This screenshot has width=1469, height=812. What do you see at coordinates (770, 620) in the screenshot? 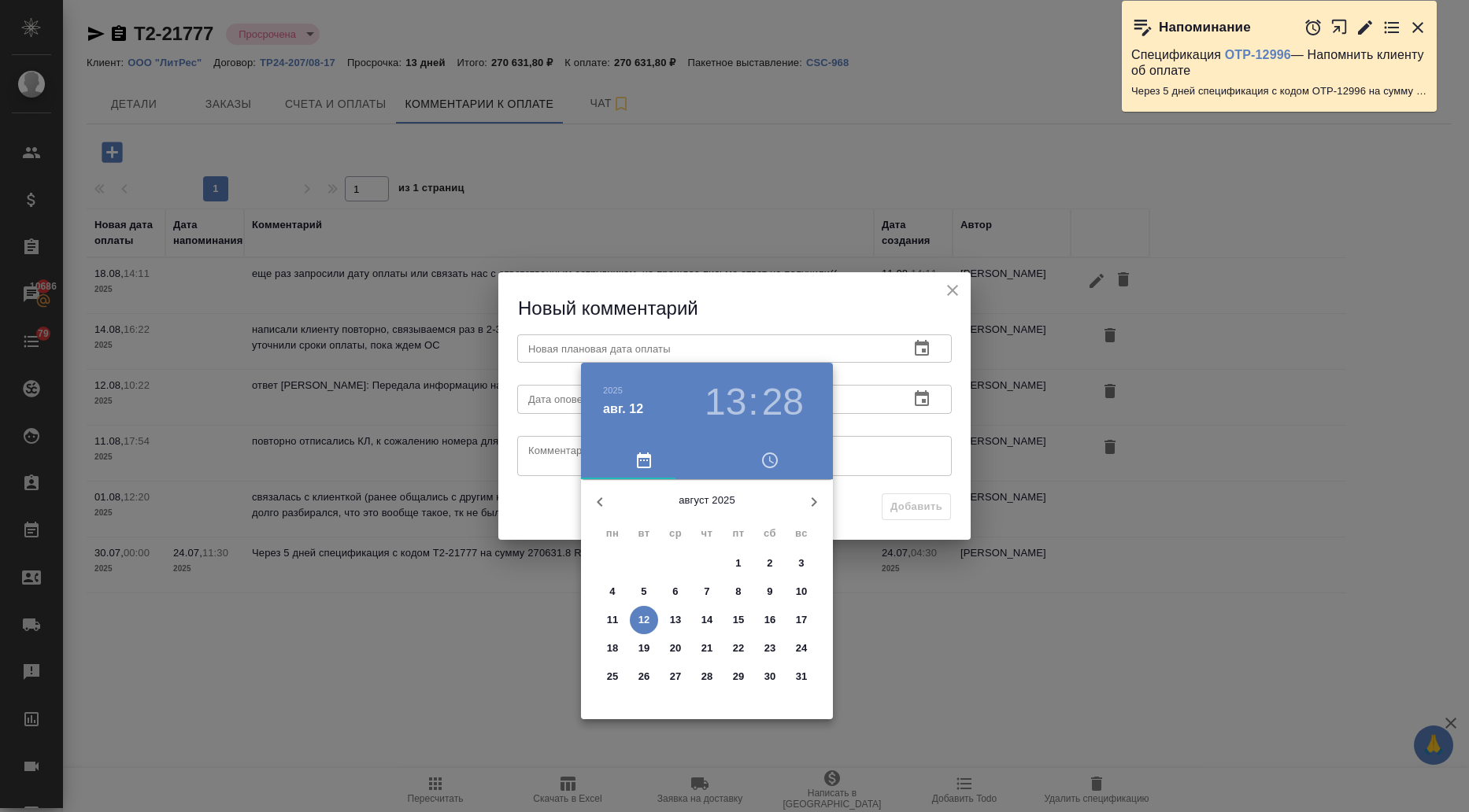
I see `button: 16` at bounding box center [770, 620].